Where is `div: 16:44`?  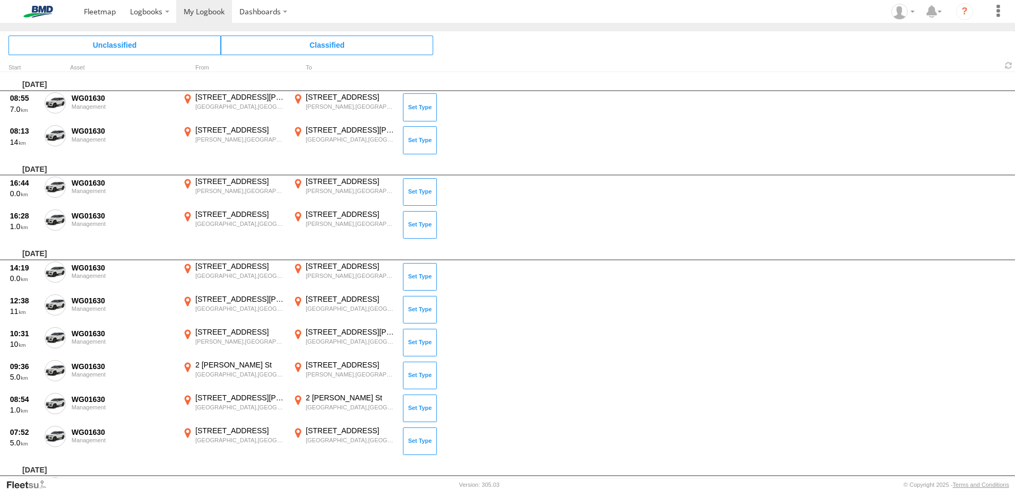
div: 16:44 is located at coordinates (24, 183).